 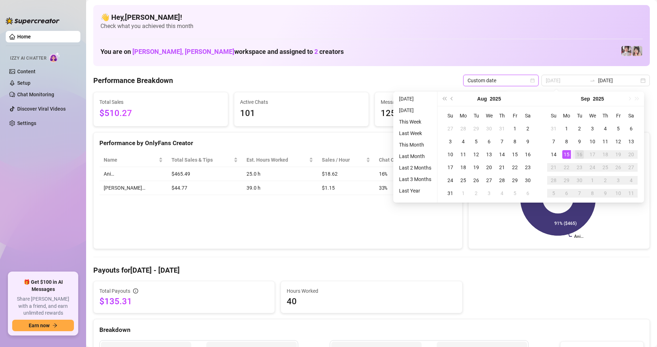 What do you see at coordinates (567, 167) in the screenshot?
I see `div: 22` at bounding box center [567, 167].